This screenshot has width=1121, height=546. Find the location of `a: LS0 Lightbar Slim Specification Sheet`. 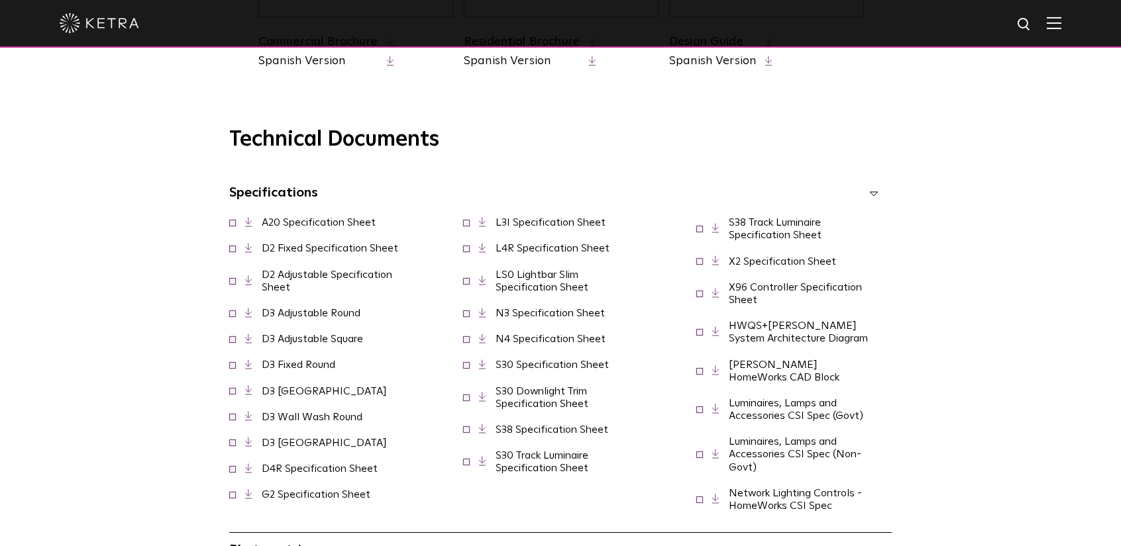

a: LS0 Lightbar Slim Specification Sheet is located at coordinates (542, 281).